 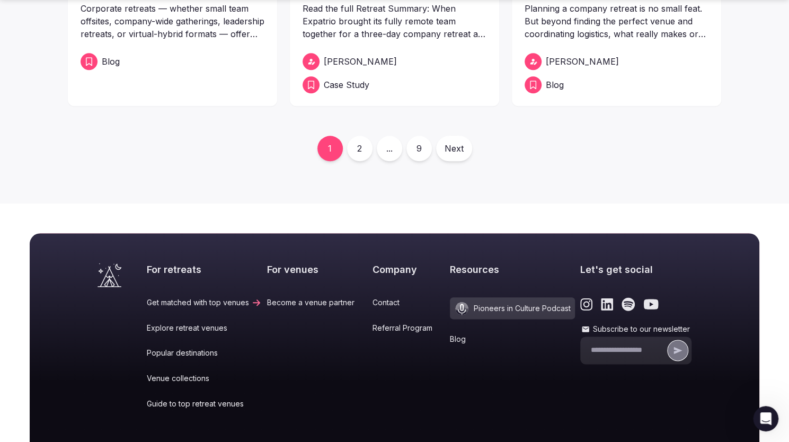 What do you see at coordinates (651, 304) in the screenshot?
I see `a: Link to the retreats and venues Youtube page` at bounding box center [651, 304].